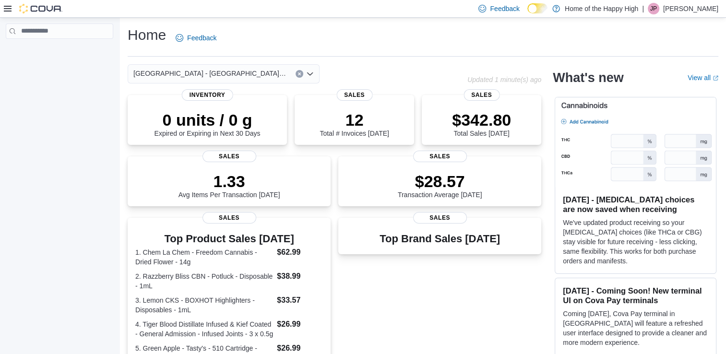 The image size is (726, 354). What do you see at coordinates (537, 8) in the screenshot?
I see `input: Dark Mode` at bounding box center [537, 8].